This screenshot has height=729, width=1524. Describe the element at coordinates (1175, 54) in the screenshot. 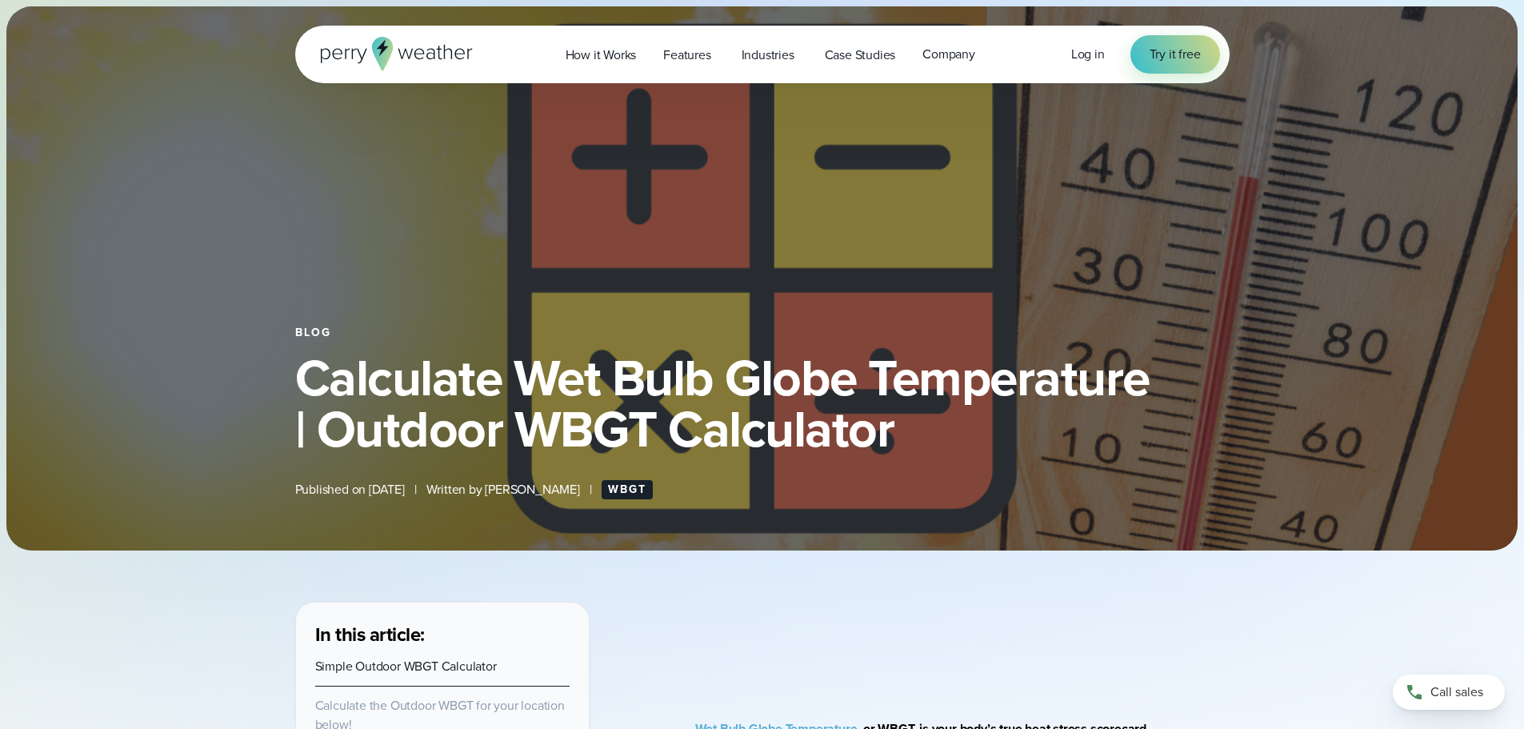

I see `a: Try it free` at that location.